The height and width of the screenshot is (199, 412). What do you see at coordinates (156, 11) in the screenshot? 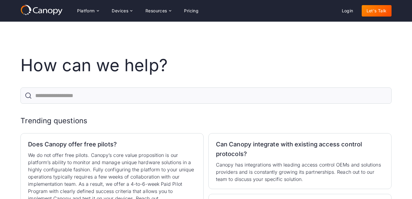
I see `div: Resources` at bounding box center [156, 11].